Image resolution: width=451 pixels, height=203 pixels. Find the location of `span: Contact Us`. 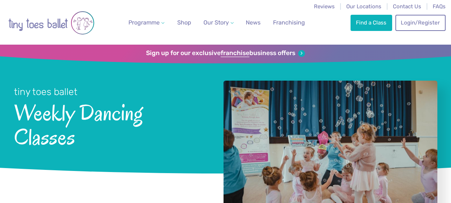

span: Contact Us is located at coordinates (407, 6).